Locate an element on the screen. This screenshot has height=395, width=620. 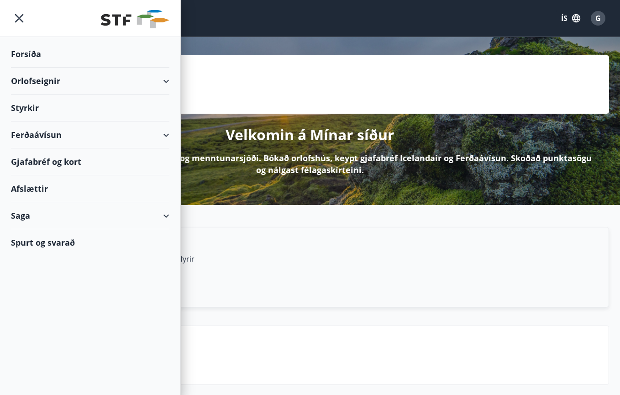
div: Forsíða is located at coordinates (90, 54).